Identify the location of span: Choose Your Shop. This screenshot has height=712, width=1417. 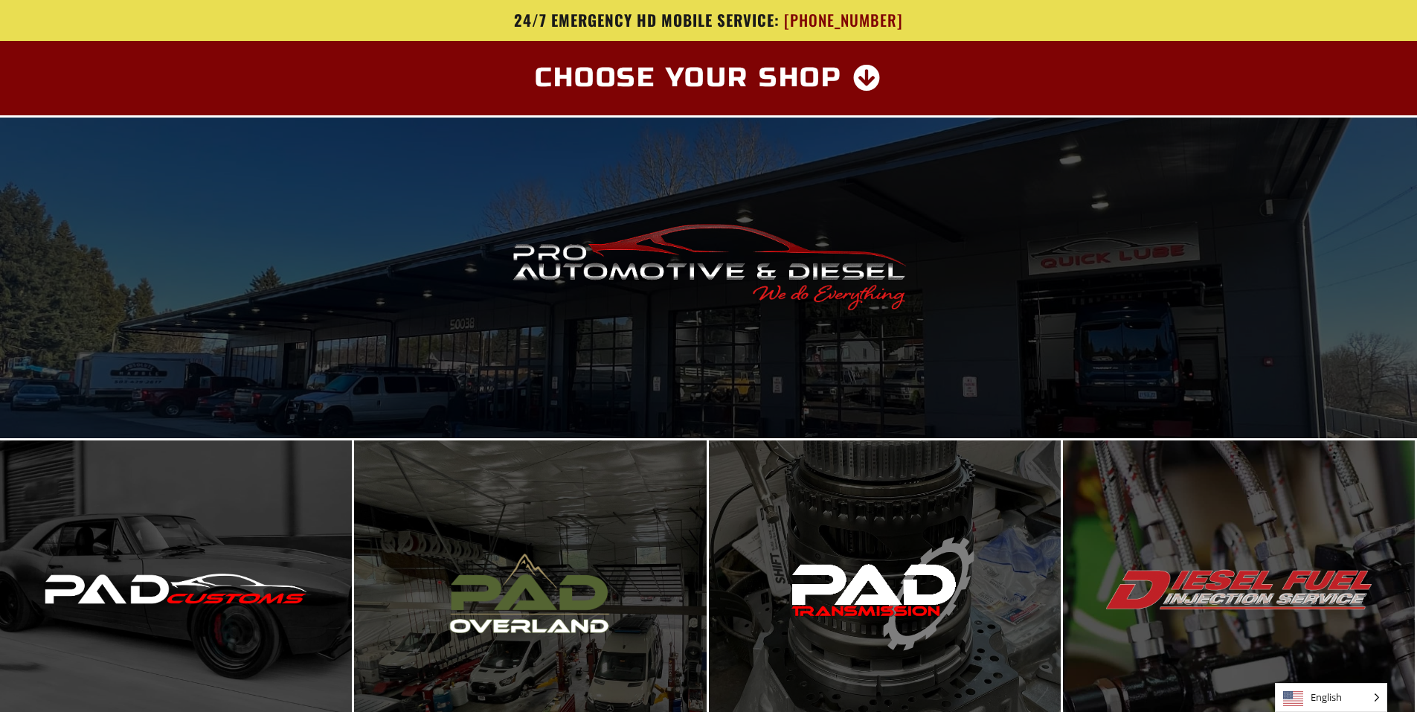
(688, 78).